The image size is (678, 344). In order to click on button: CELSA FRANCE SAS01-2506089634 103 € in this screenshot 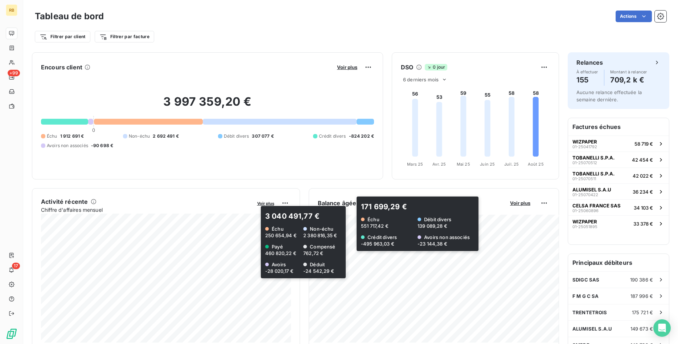, I will do `click(619, 207)`.